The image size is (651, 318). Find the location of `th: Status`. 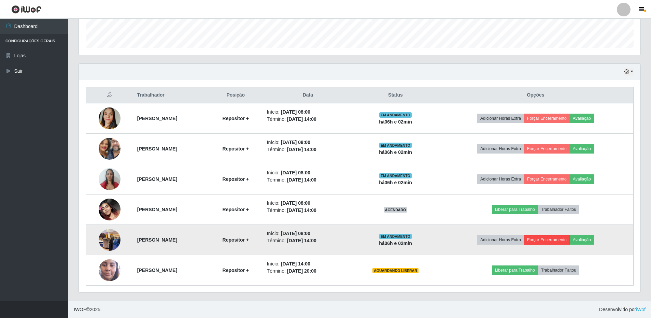

th: Status is located at coordinates (395, 95).